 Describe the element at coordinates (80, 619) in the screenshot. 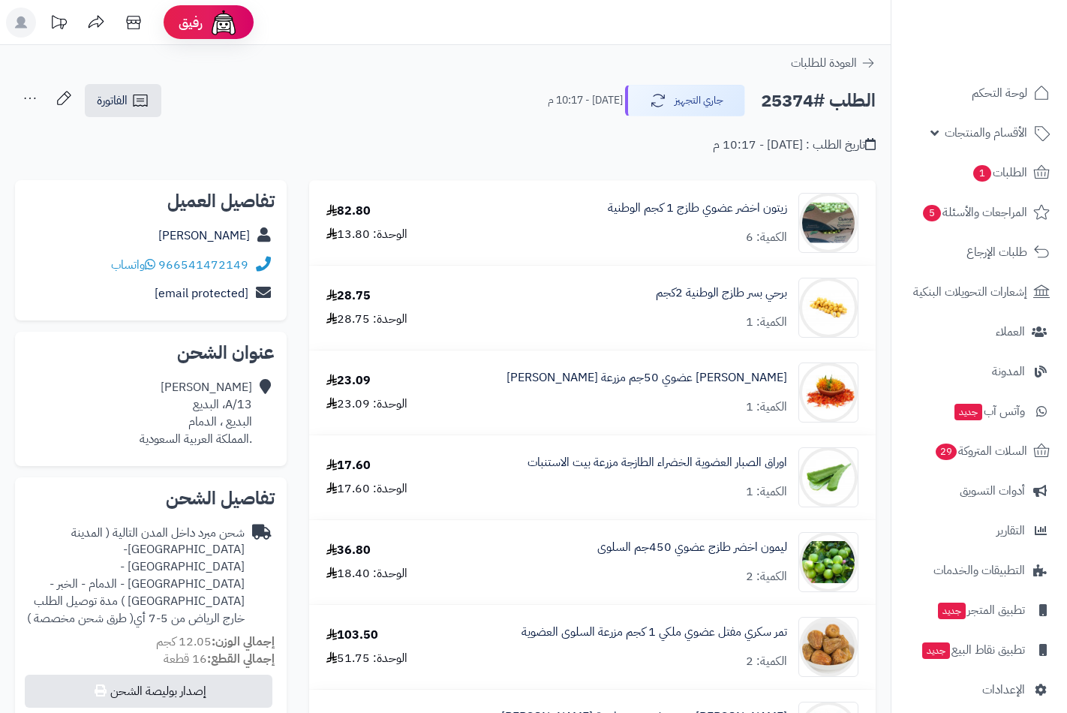

I see `span: ( طرق شحن مخصصة )` at that location.